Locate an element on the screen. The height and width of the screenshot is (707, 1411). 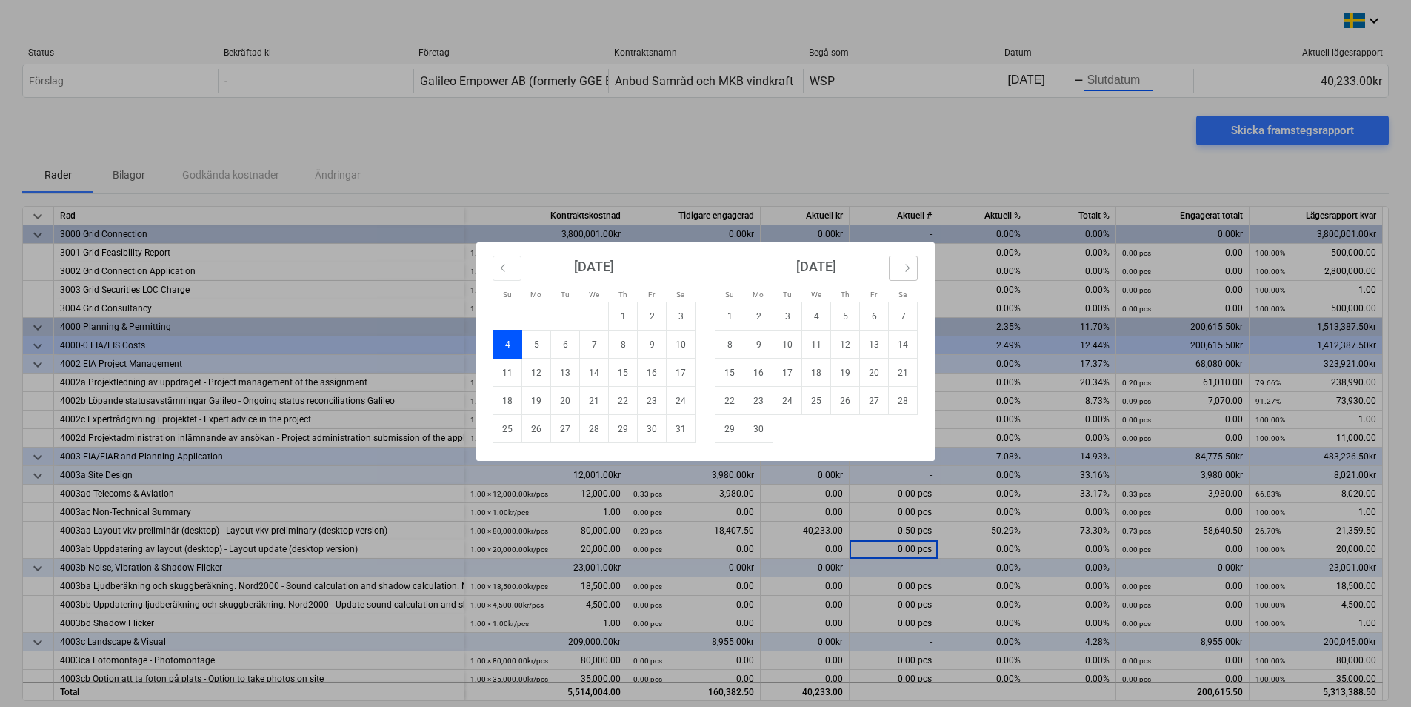
td: Selected. Sunday, May 4, 2025 is located at coordinates (507, 344).